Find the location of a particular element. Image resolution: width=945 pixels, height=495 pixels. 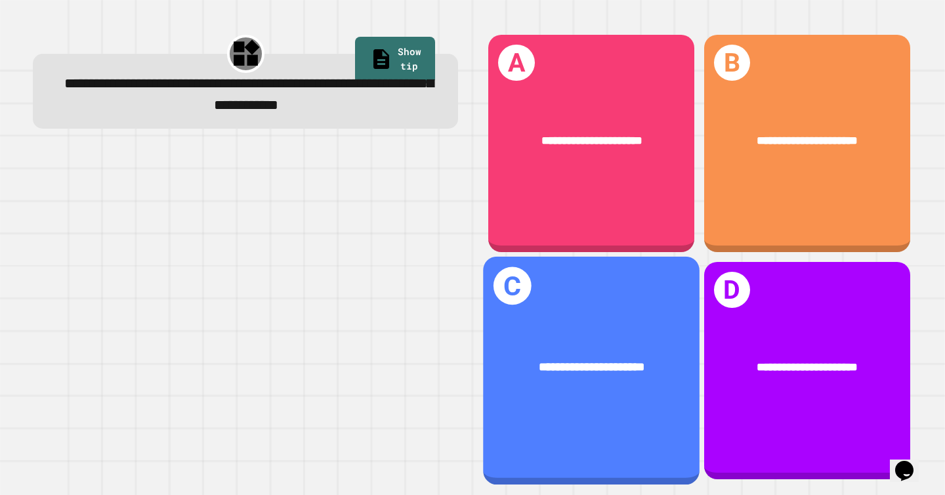

h1: A is located at coordinates (516, 62).